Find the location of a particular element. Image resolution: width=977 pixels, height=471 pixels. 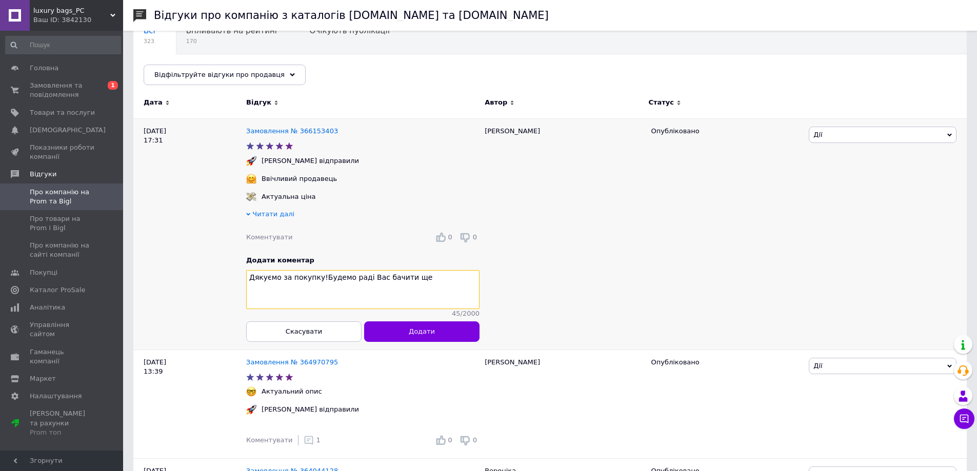

span: Покупці is located at coordinates (44, 273).